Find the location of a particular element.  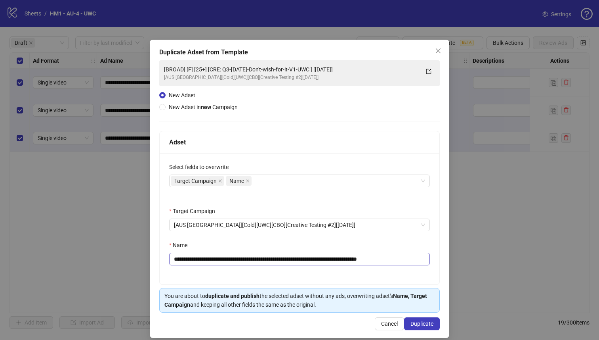

span: New Adset is located at coordinates (182, 95).